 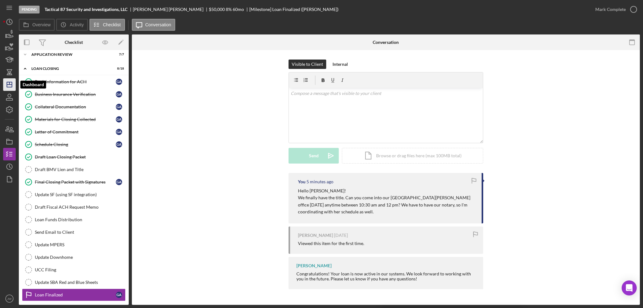 What do you see at coordinates (302, 182) in the screenshot?
I see `div: You` at bounding box center [302, 182].